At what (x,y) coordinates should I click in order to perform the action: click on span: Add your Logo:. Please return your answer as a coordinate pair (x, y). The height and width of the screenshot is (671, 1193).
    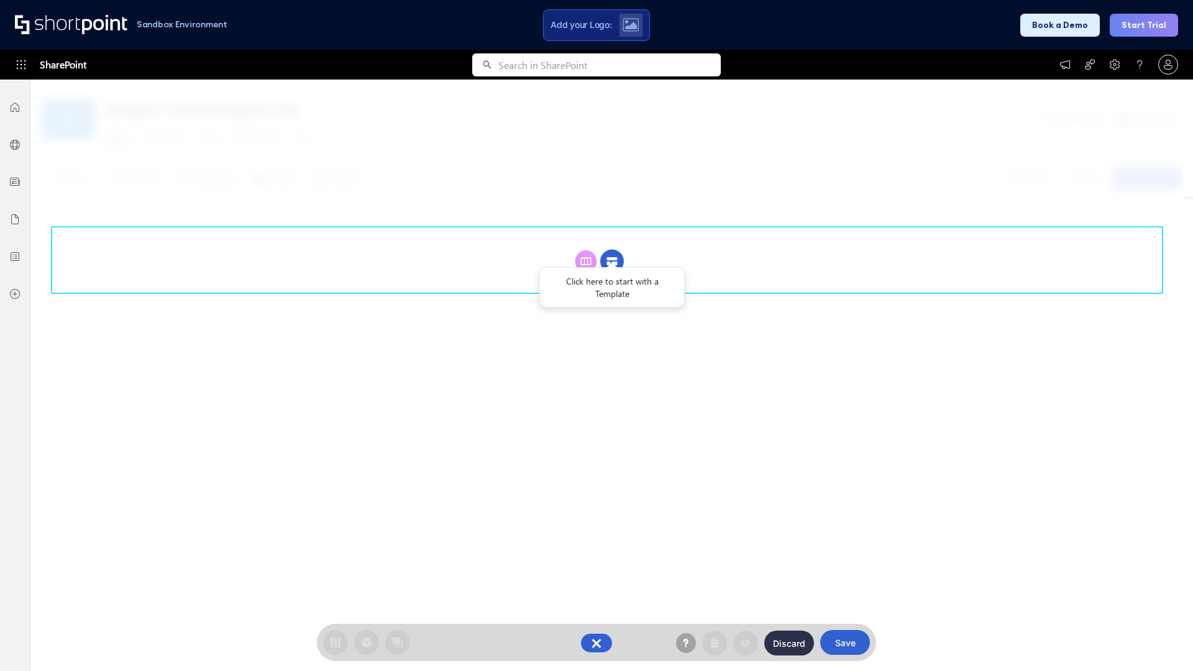
    Looking at the image, I should click on (581, 25).